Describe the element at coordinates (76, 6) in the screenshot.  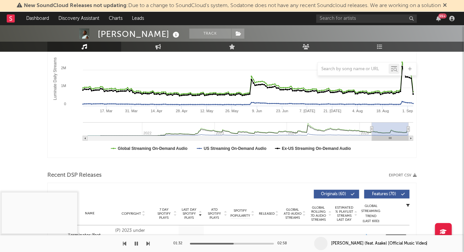
I see `span: New SoundCloud Releases not updating` at that location.